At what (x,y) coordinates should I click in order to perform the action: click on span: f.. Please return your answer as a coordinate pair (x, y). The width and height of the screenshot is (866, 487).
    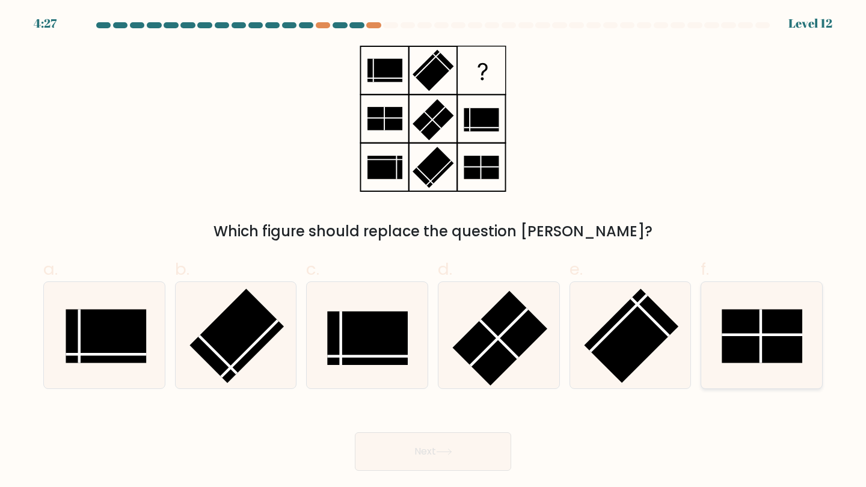
    Looking at the image, I should click on (705, 269).